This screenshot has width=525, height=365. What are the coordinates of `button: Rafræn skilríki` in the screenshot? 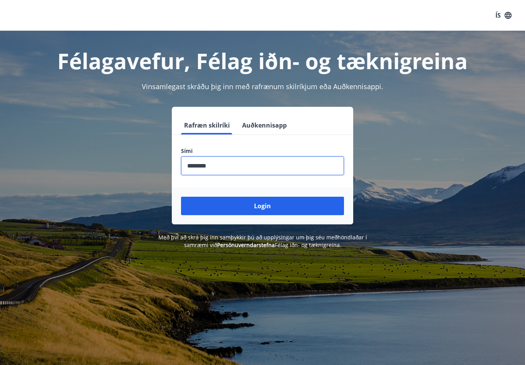 It's located at (207, 125).